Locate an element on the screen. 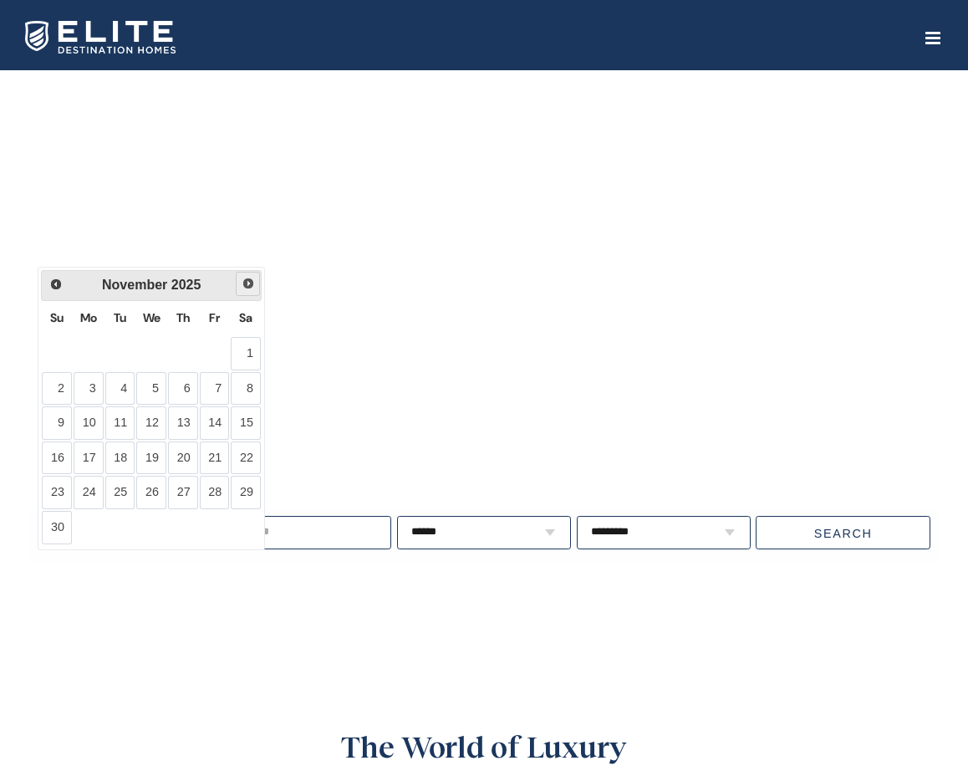 The image size is (968, 781). a: 4 is located at coordinates (120, 389).